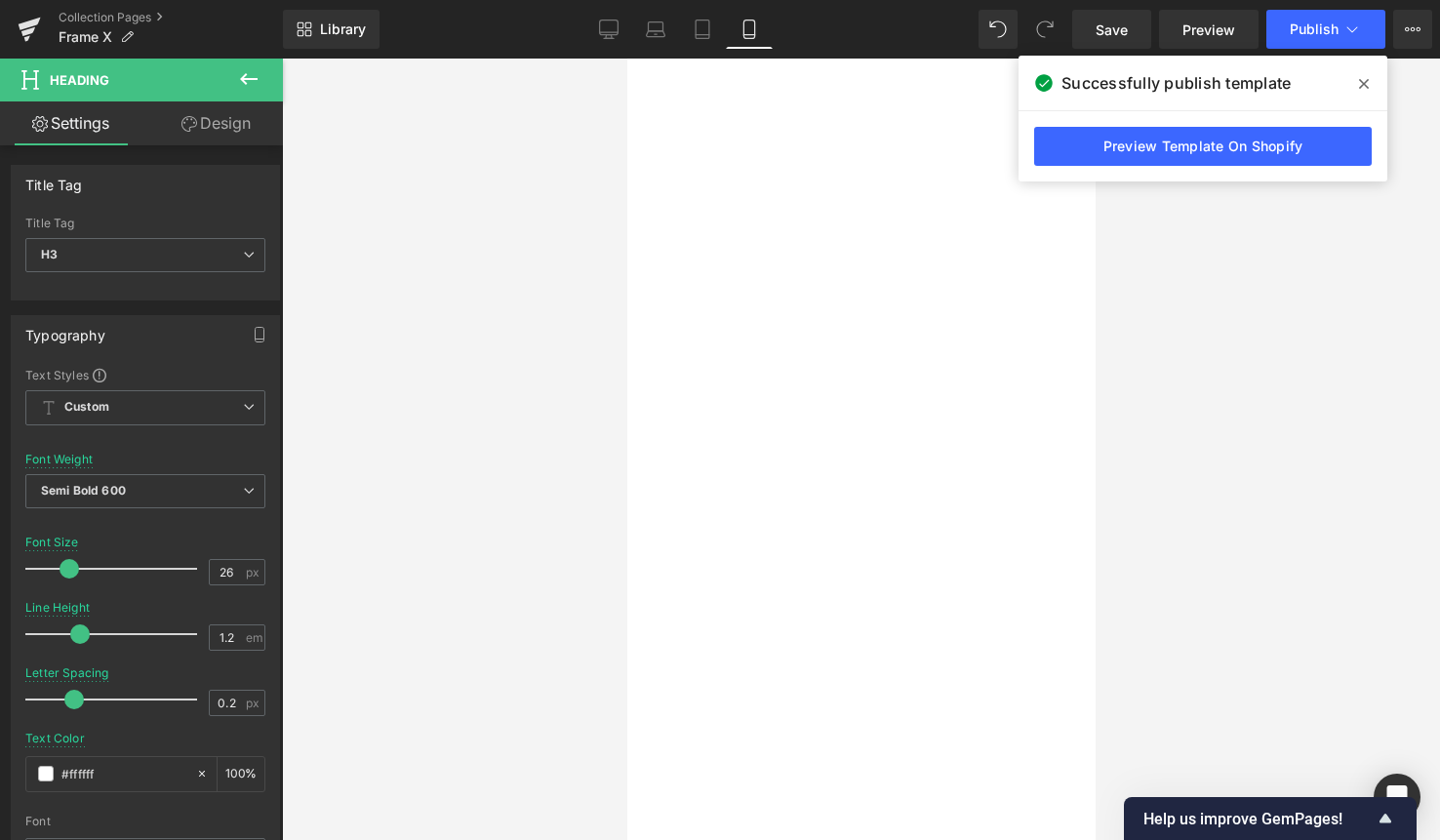 The height and width of the screenshot is (840, 1440). Describe the element at coordinates (703, 29) in the screenshot. I see `a: Tablet` at that location.